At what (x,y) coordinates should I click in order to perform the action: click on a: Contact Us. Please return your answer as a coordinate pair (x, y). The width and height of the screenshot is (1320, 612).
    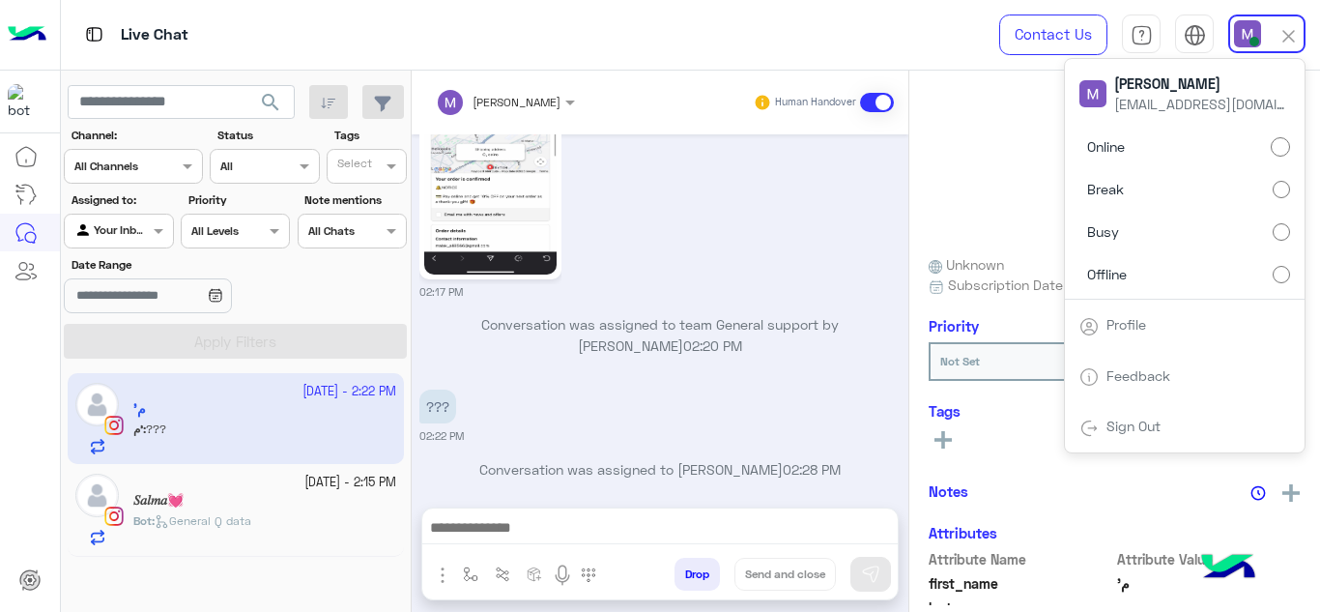
    Looking at the image, I should click on (1053, 35).